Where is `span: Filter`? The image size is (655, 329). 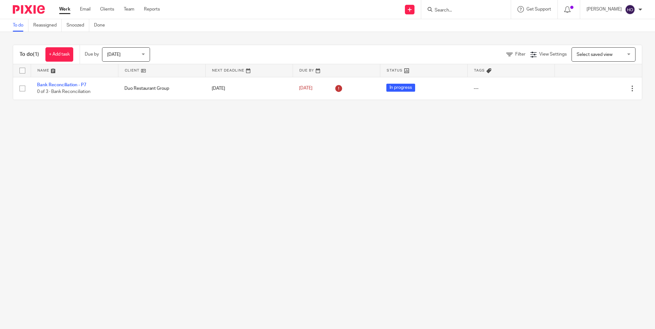 span: Filter is located at coordinates (520, 54).